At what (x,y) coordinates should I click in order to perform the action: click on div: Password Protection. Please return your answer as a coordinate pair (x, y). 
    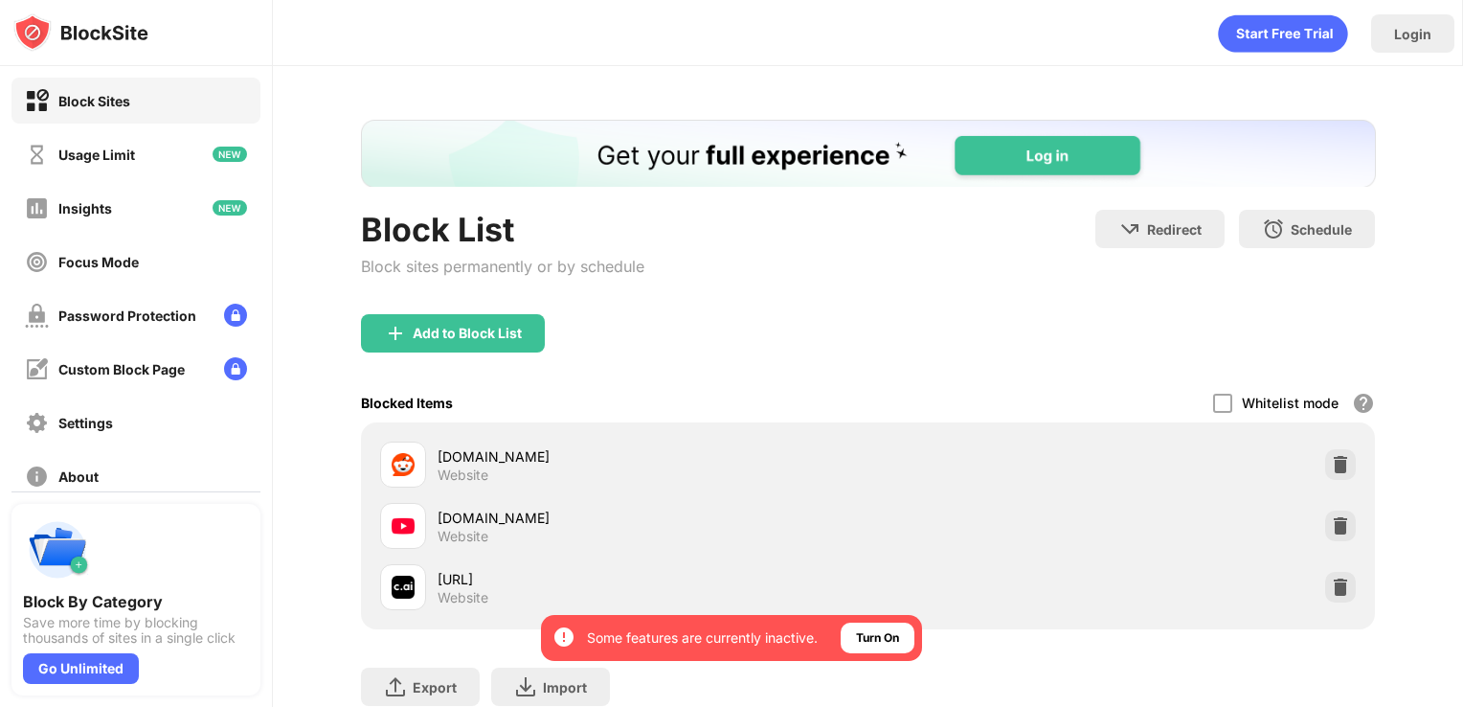
    Looking at the image, I should click on (127, 315).